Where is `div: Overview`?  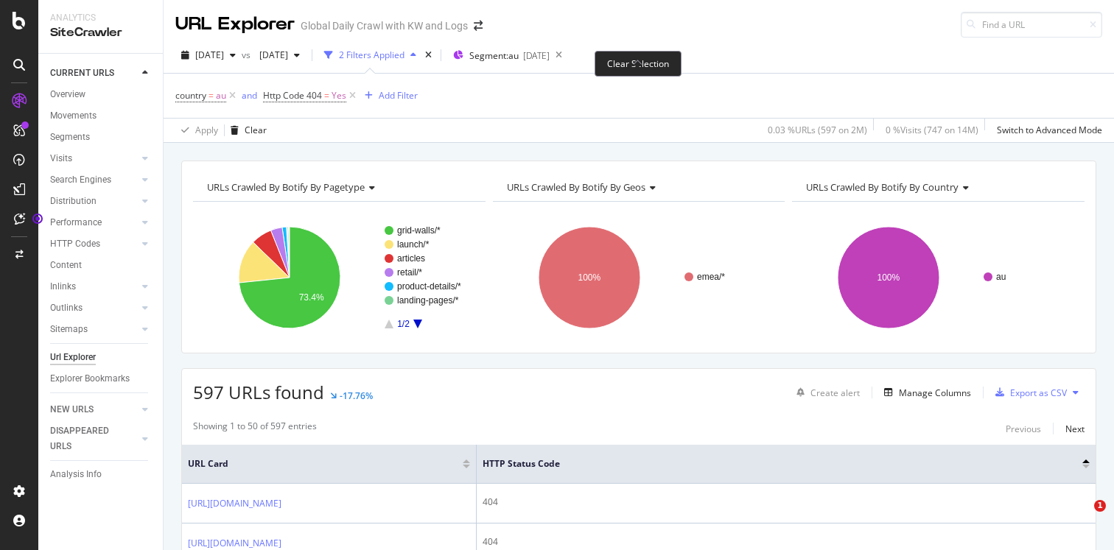 div: Overview is located at coordinates (68, 94).